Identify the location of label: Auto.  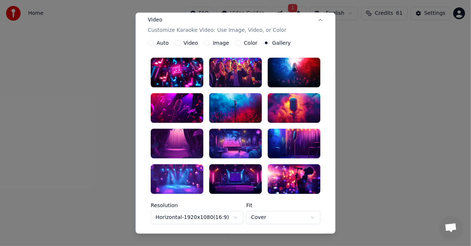
(162, 43).